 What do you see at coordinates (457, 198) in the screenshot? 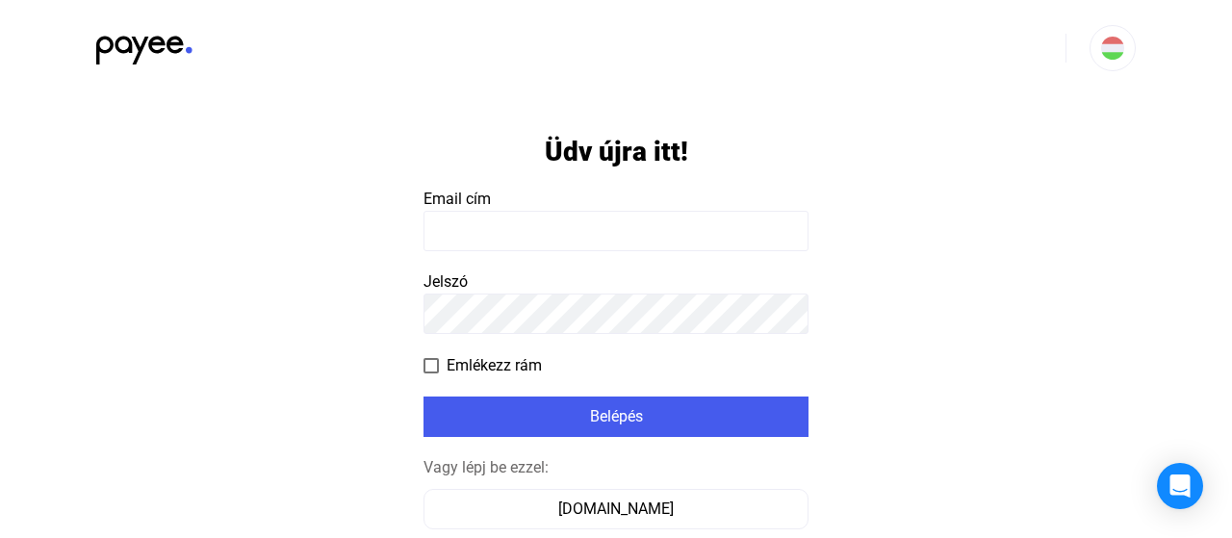
I see `span: Email cím` at bounding box center [457, 198].